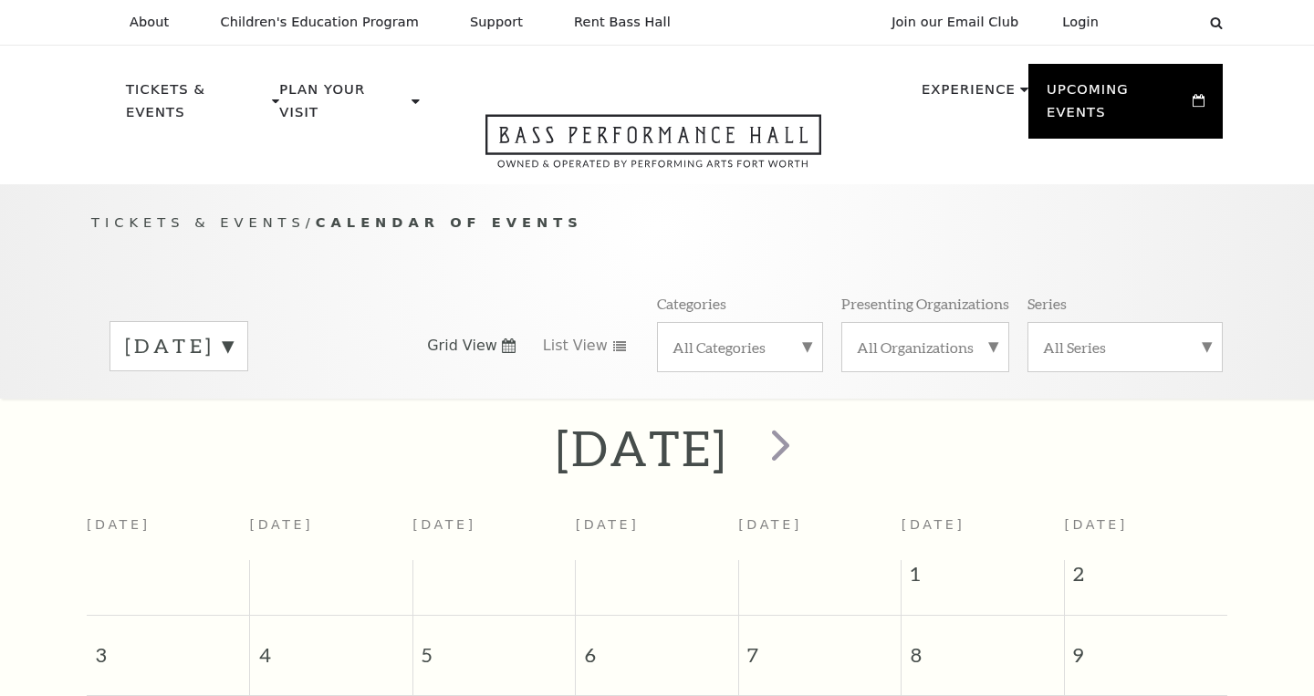  What do you see at coordinates (983, 579) in the screenshot?
I see `span: 1` at bounding box center [983, 579].